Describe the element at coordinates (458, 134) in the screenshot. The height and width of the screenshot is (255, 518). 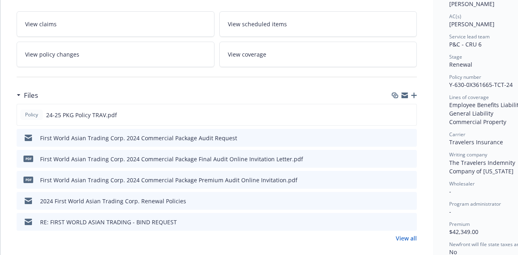
I see `span: Carrier` at that location.